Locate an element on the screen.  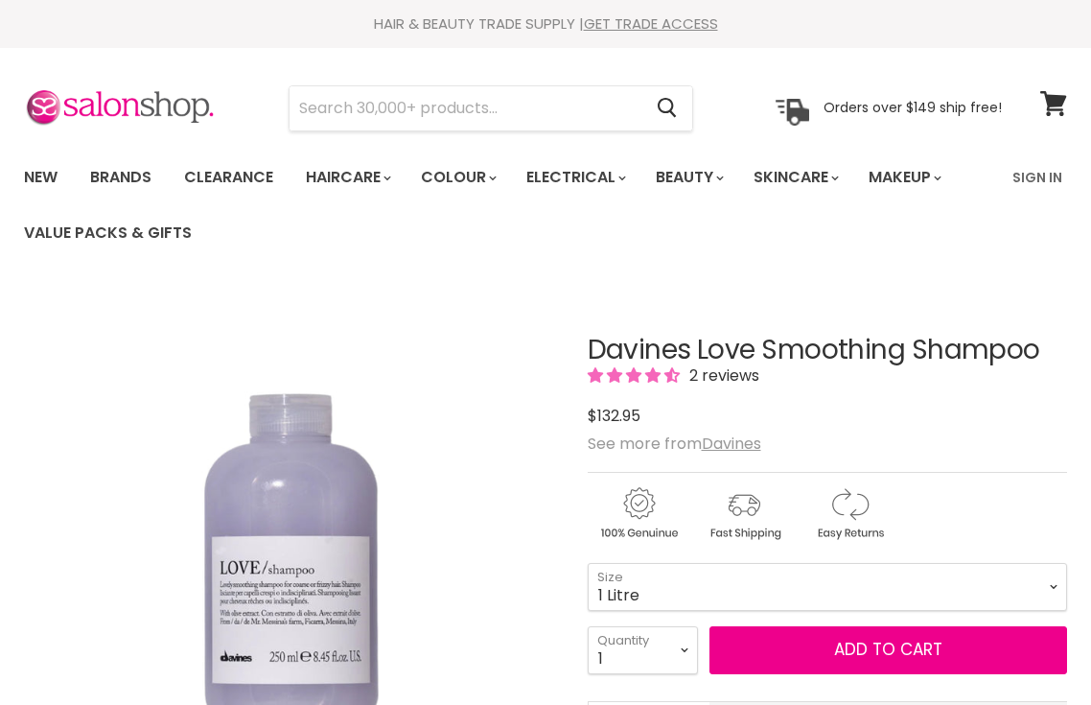
a: Value Packs & Gifts is located at coordinates (107, 233).